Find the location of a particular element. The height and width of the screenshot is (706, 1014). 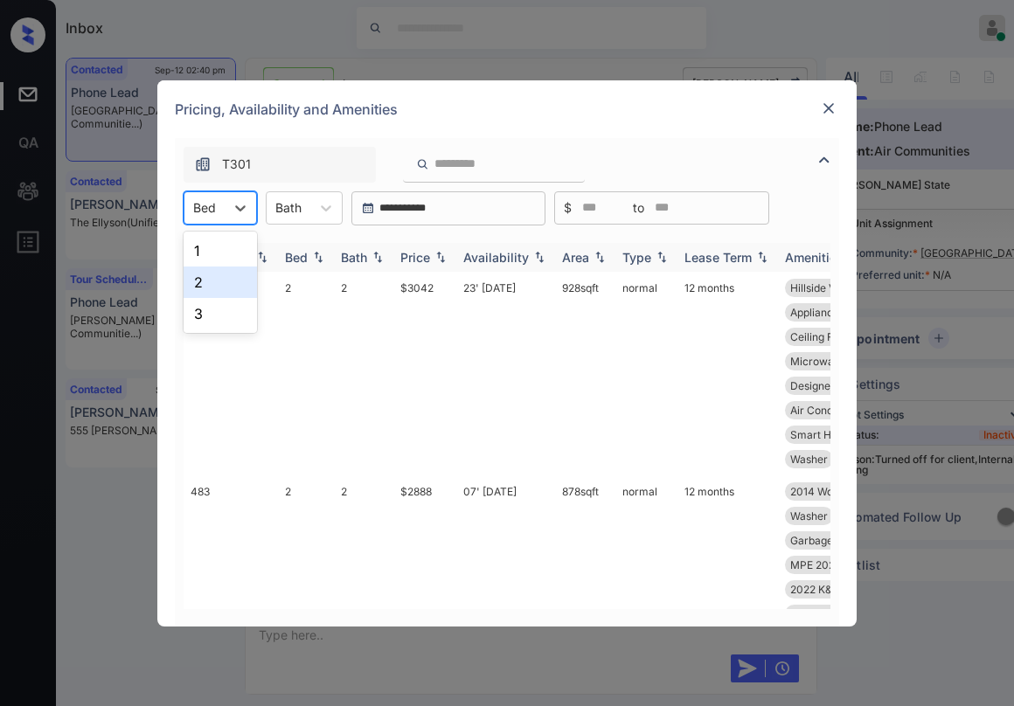

span: Garbage disposa... is located at coordinates (836, 540).